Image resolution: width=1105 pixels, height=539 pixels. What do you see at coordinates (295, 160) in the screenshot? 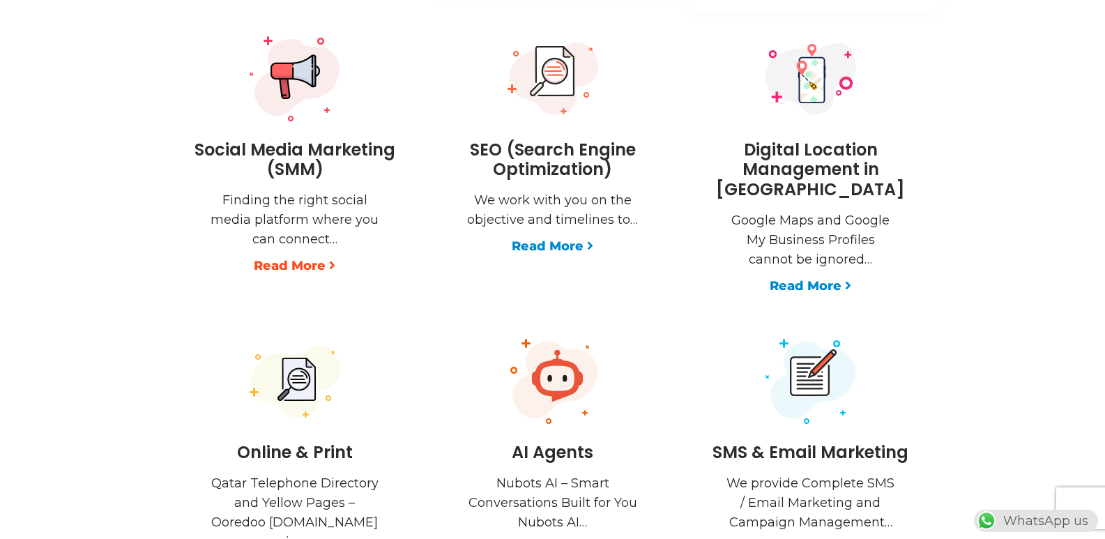
I see `h3: Social Media Marketing (SMM)` at bounding box center [295, 160].